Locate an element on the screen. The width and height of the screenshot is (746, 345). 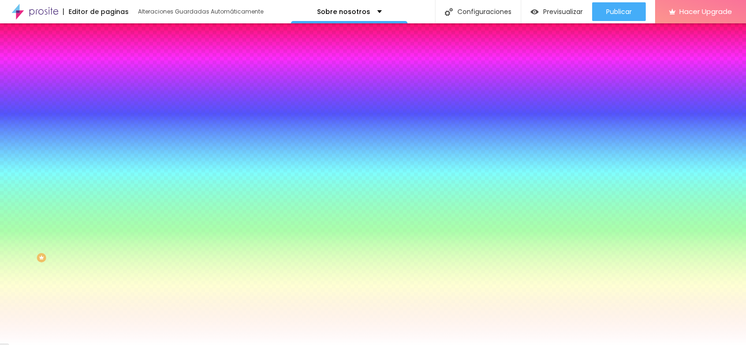
button: Publicar is located at coordinates (619, 12).